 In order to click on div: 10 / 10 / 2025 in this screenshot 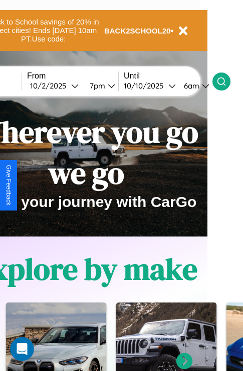, I will do `click(146, 86)`.